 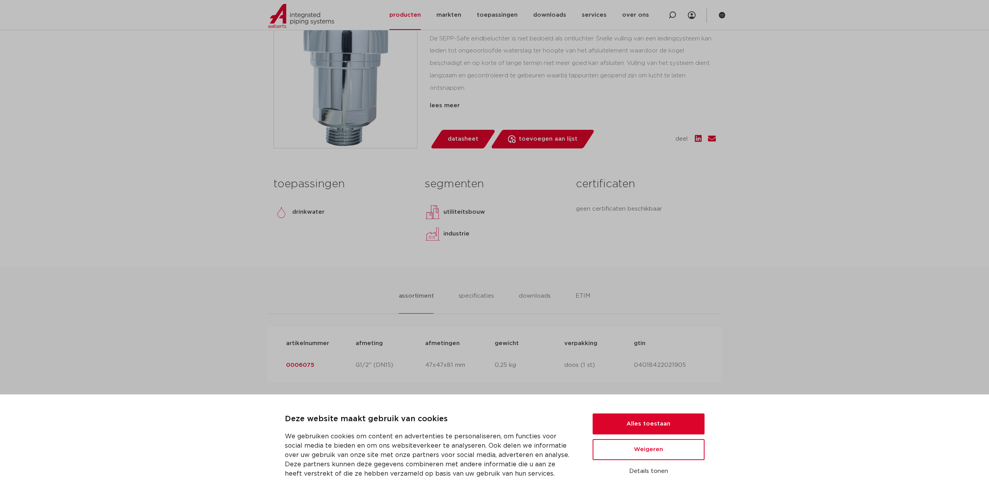 What do you see at coordinates (529, 365) in the screenshot?
I see `p: 0,25 kg` at bounding box center [529, 365].